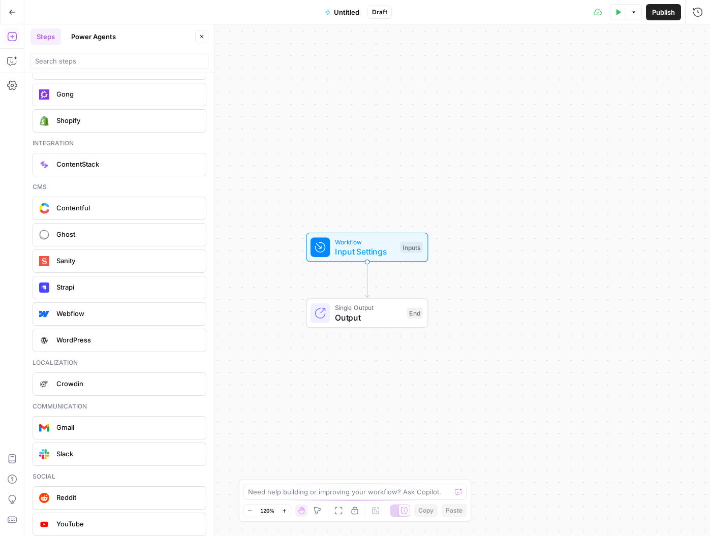 Image resolution: width=710 pixels, height=536 pixels. What do you see at coordinates (342, 12) in the screenshot?
I see `button: Untitled` at bounding box center [342, 12].